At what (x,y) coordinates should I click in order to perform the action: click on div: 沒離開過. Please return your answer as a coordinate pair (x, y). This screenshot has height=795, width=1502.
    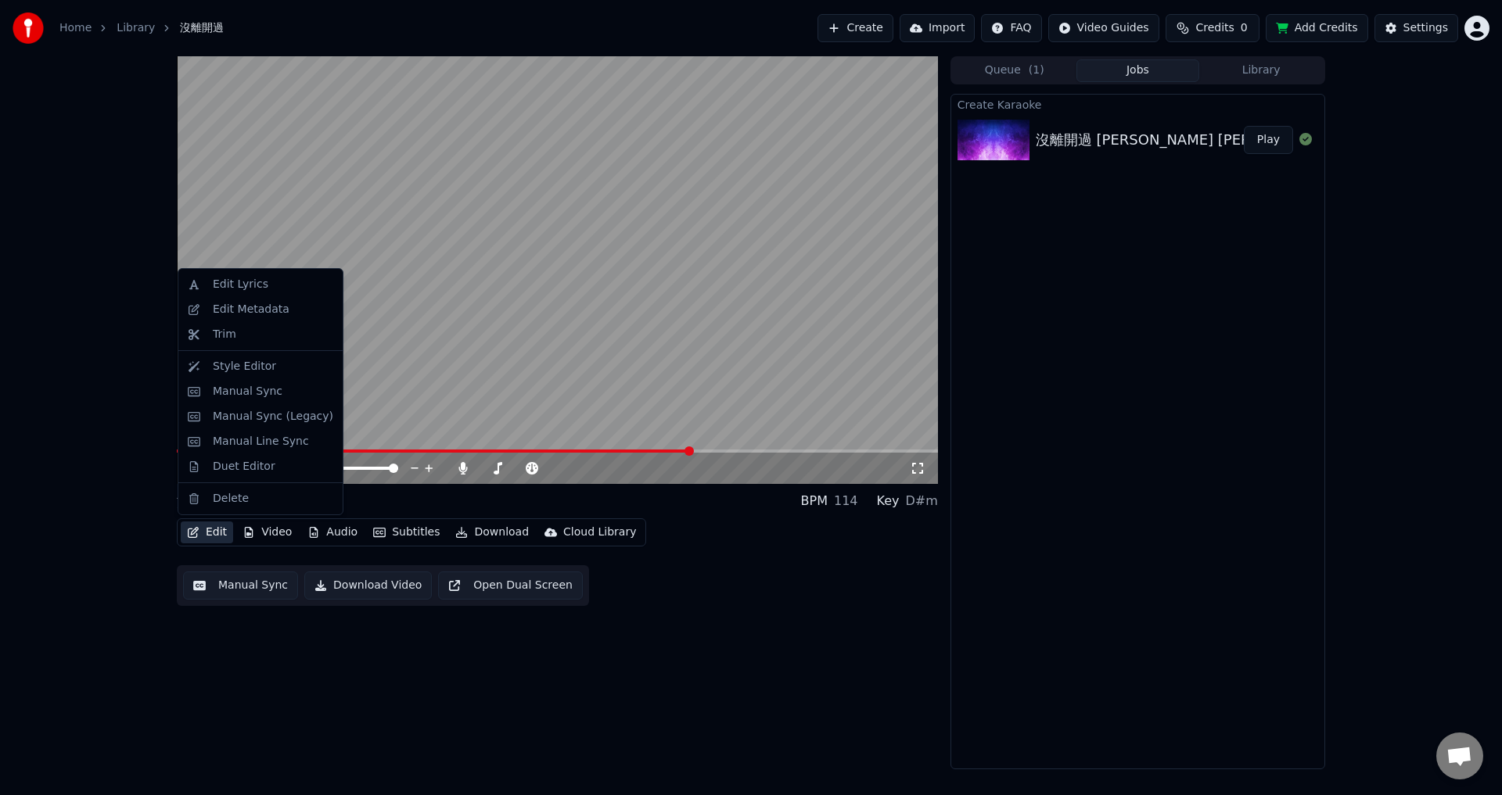
    Looking at the image, I should click on (208, 501).